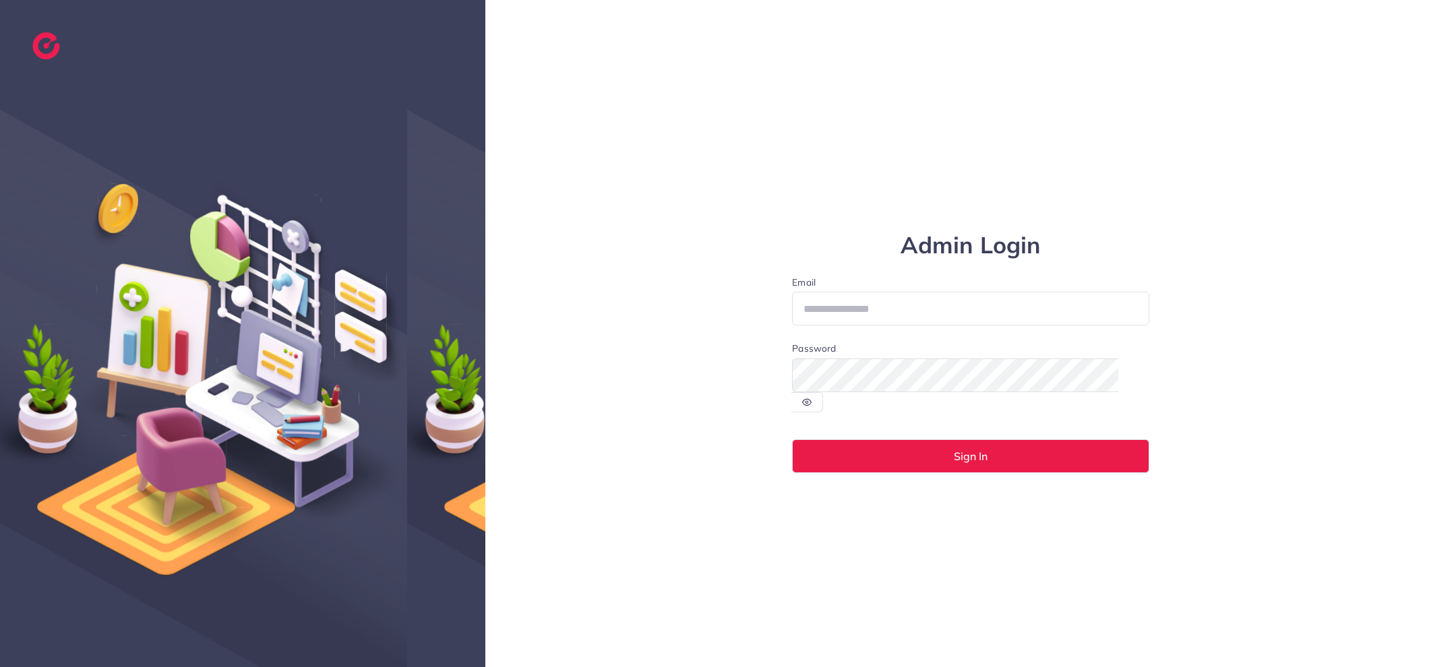 The image size is (1456, 667). I want to click on span: Sign In, so click(970, 456).